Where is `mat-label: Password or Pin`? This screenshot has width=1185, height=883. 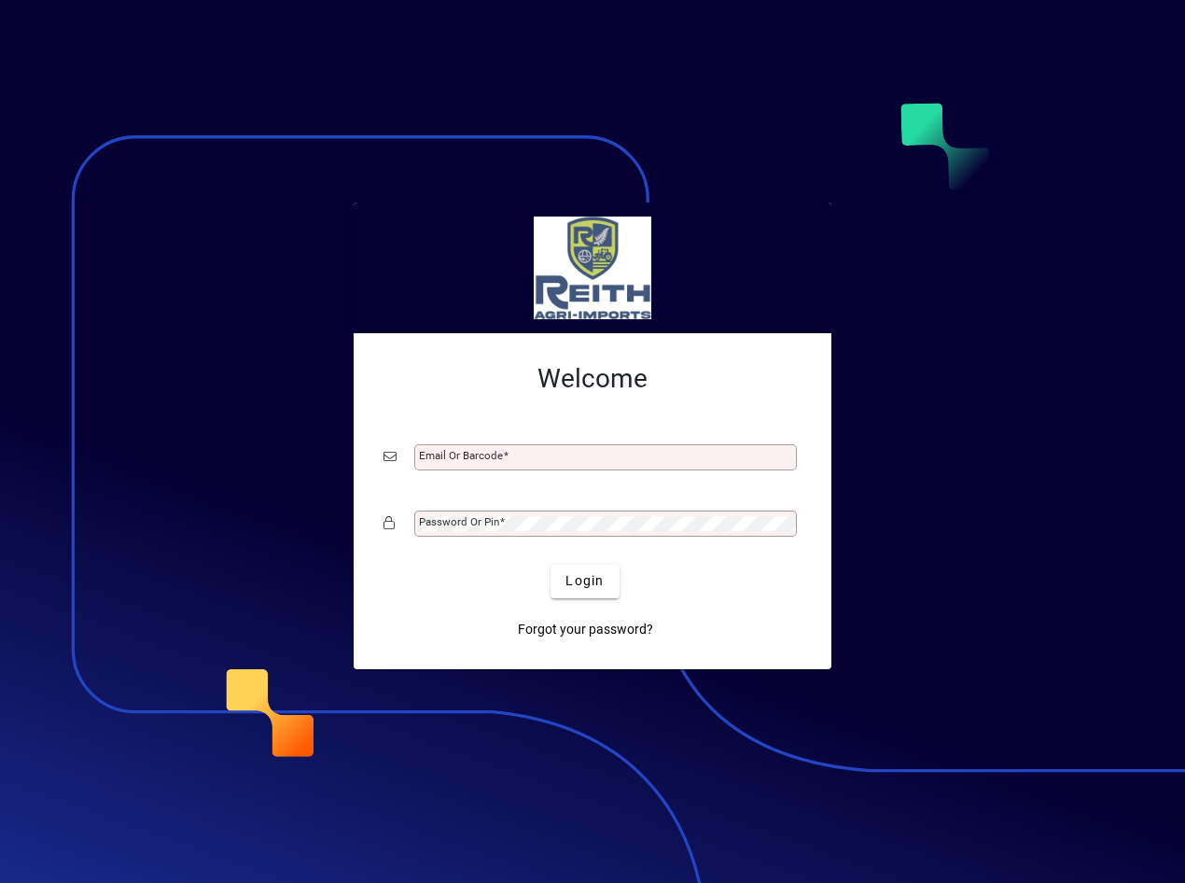 mat-label: Password or Pin is located at coordinates (459, 522).